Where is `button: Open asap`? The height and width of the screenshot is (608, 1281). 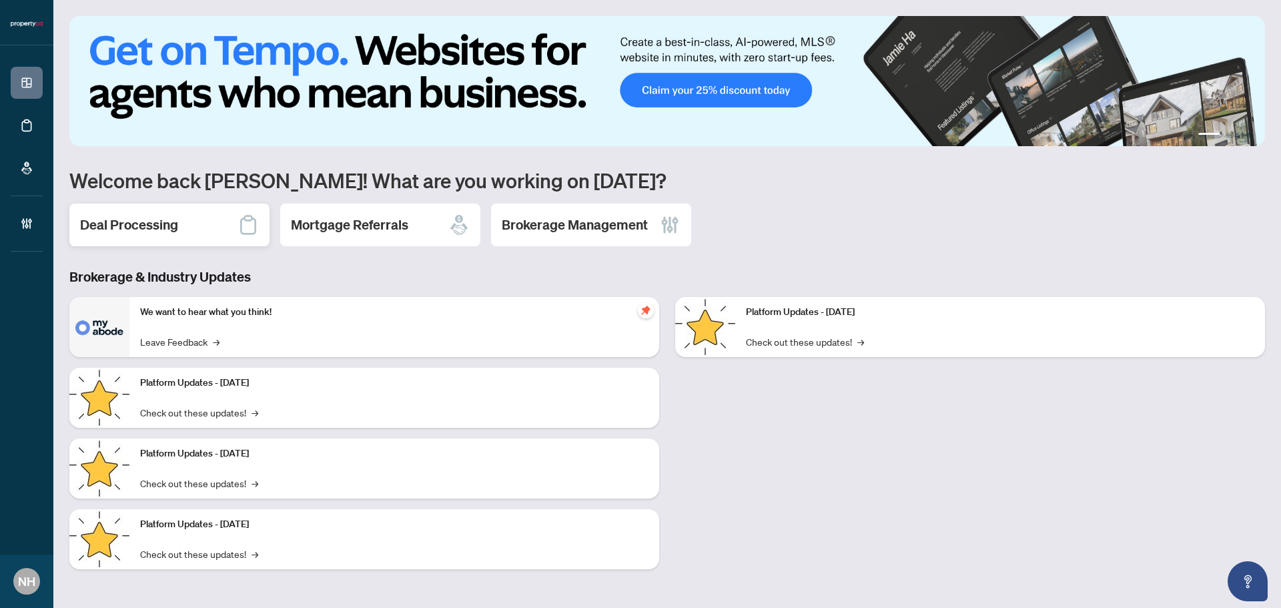 button: Open asap is located at coordinates (1248, 581).